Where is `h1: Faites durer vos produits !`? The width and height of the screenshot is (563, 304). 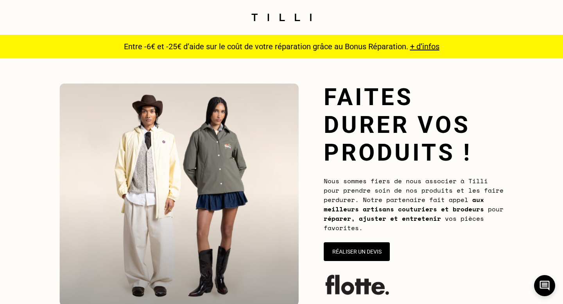
h1: Faites durer vos produits ! is located at coordinates (413, 125).